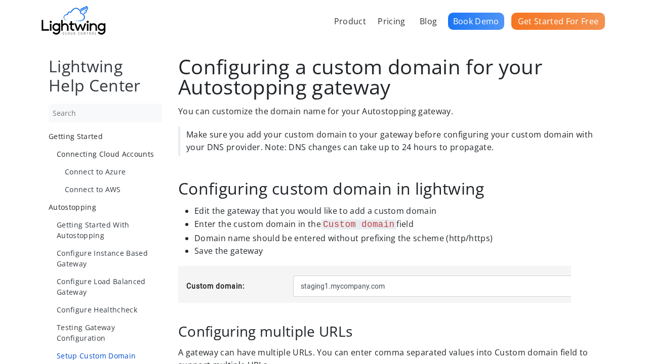 The height and width of the screenshot is (364, 648). Describe the element at coordinates (359, 225) in the screenshot. I see `code: Custom domain` at that location.